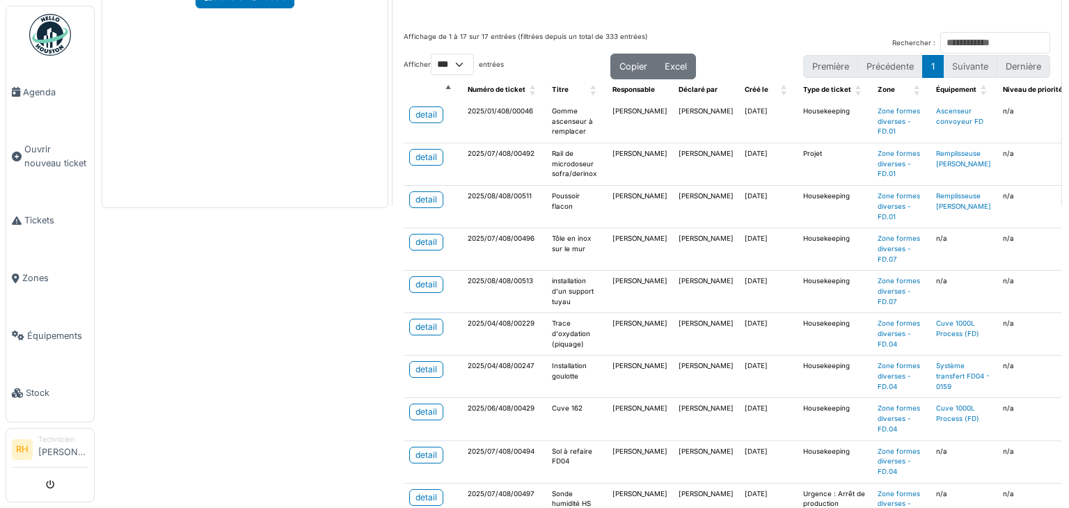 The width and height of the screenshot is (1069, 508). Describe the element at coordinates (496, 89) in the screenshot. I see `span: Numéro de ticket` at that location.